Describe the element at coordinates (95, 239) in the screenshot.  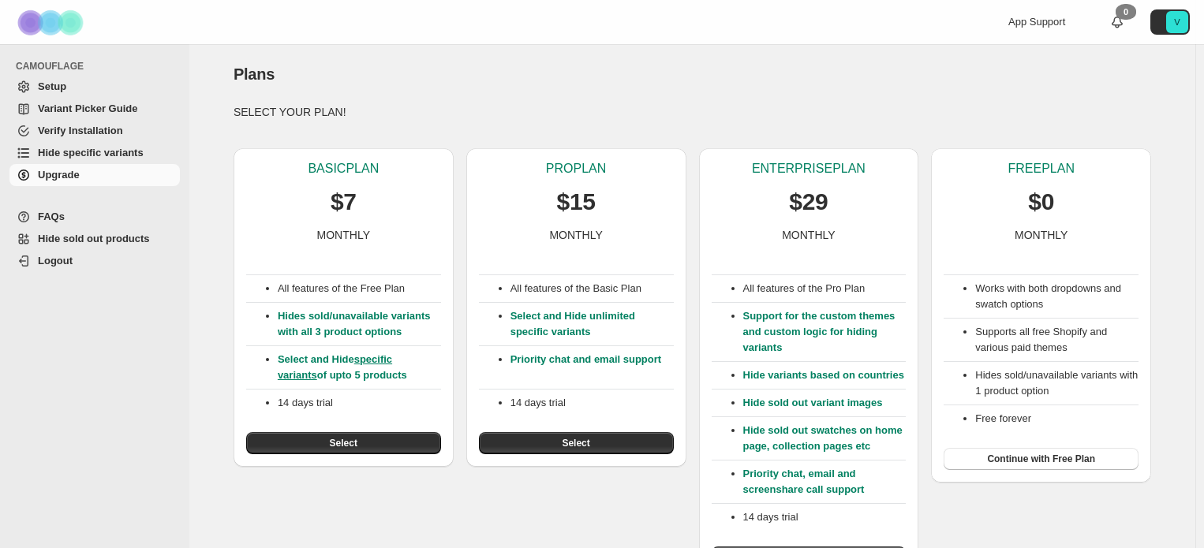
I see `a: Hide sold out products` at that location.